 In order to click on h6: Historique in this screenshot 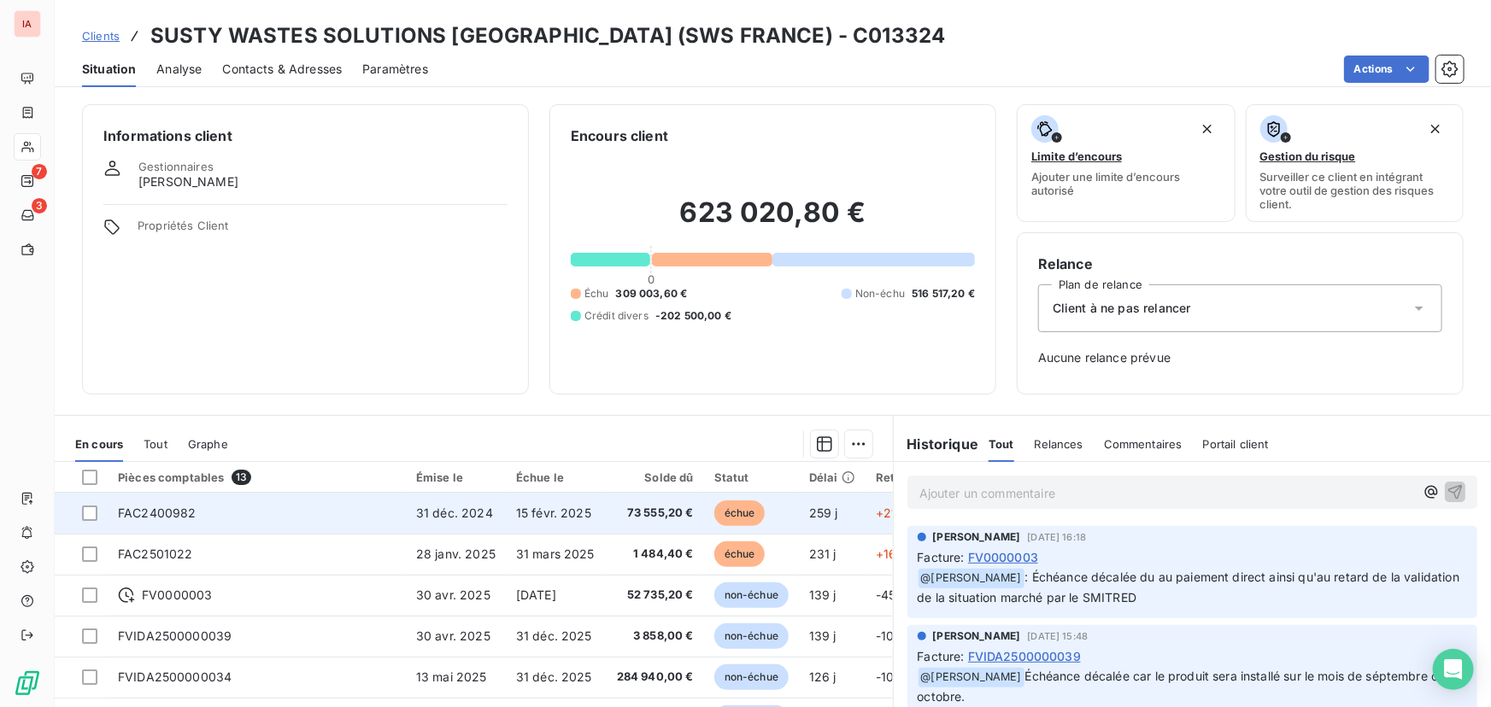, I will do `click(936, 444)`.